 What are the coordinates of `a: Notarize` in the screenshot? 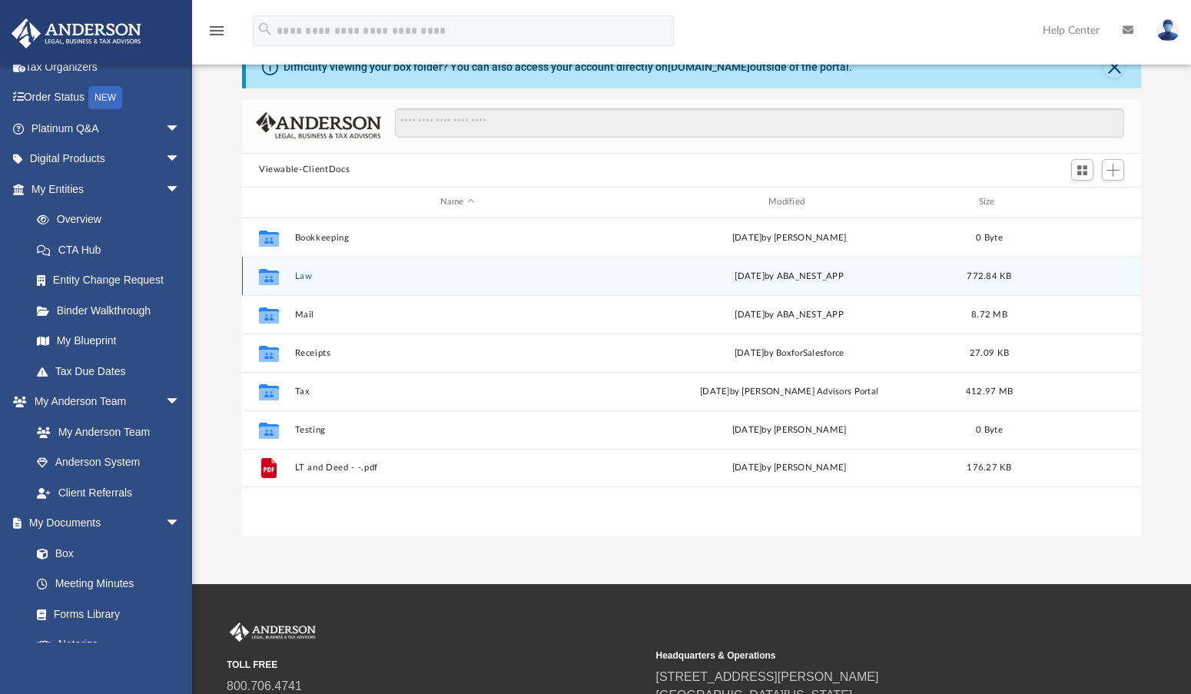 It's located at (108, 645).